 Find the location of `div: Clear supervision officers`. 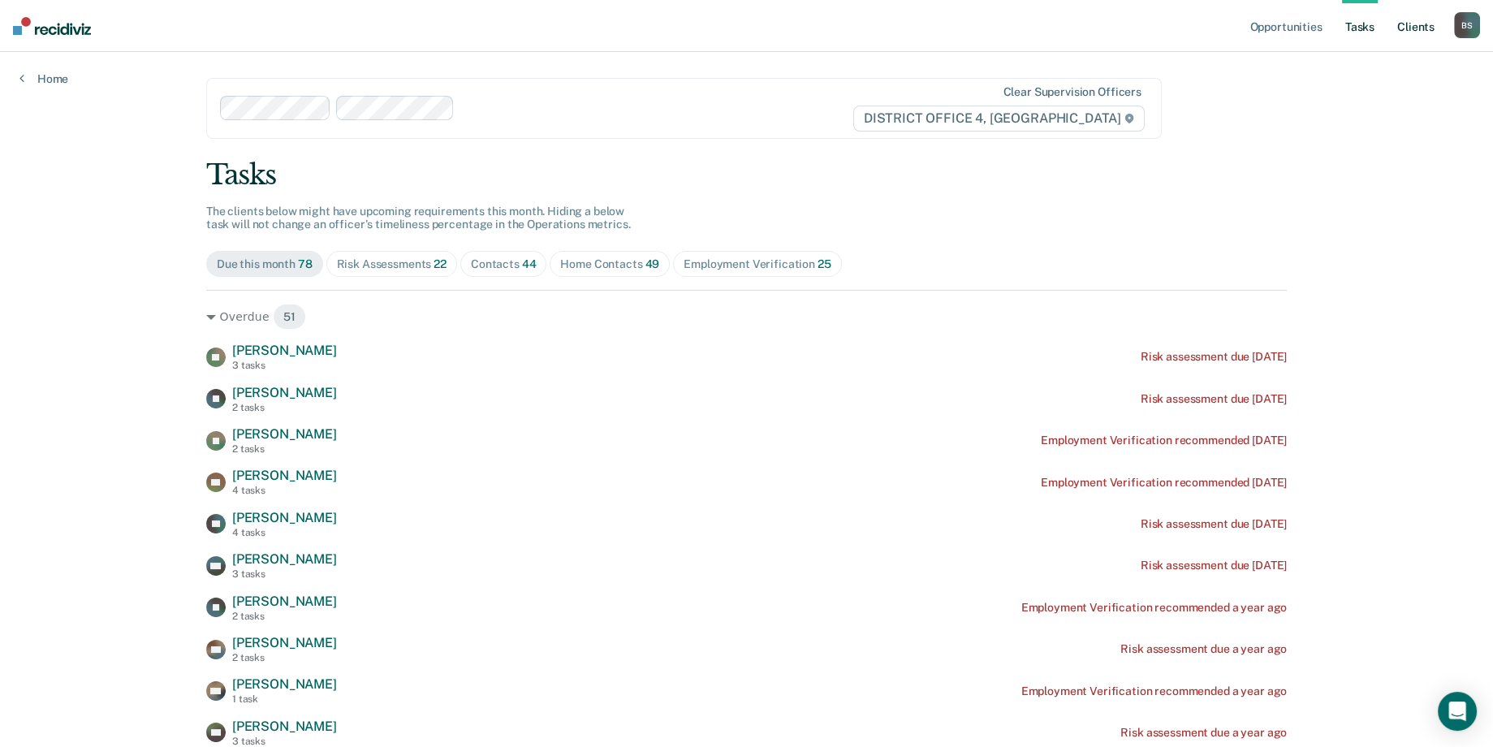

div: Clear supervision officers is located at coordinates (1072, 92).